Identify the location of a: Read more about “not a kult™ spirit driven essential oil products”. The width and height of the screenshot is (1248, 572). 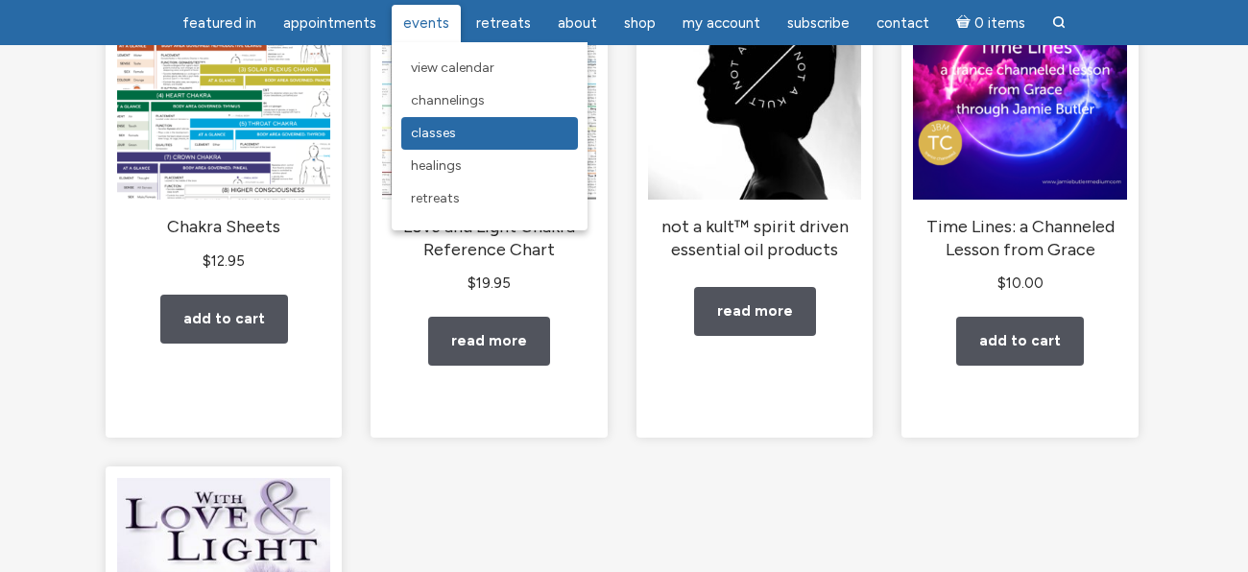
(755, 311).